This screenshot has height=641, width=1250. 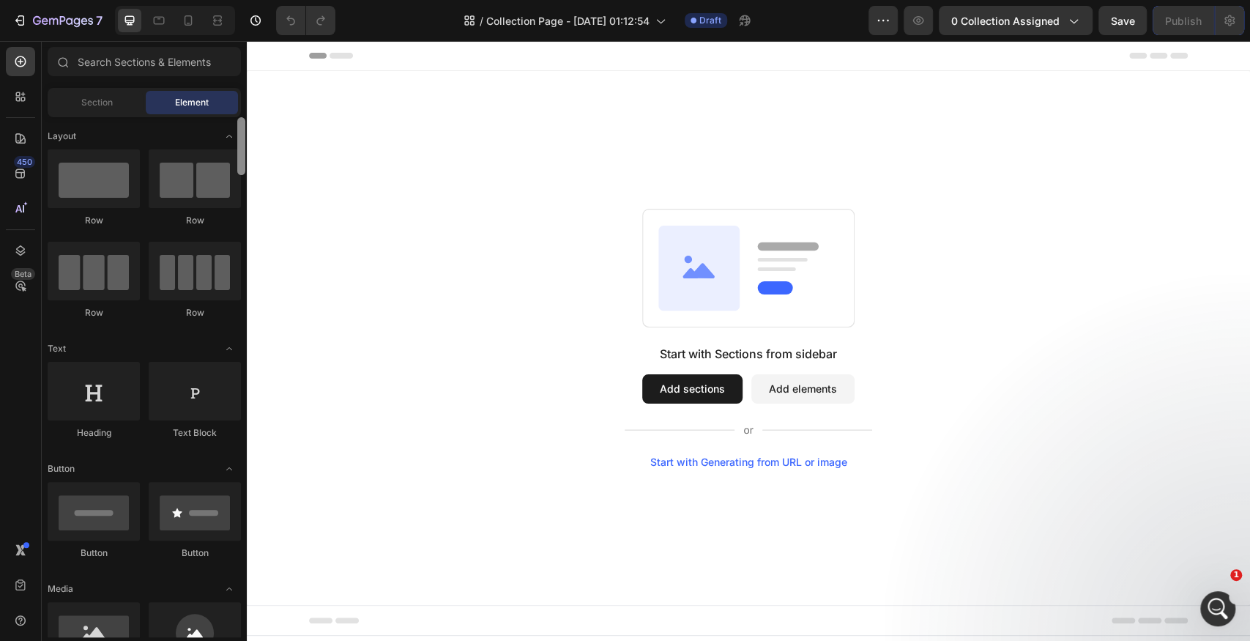 What do you see at coordinates (1016, 21) in the screenshot?
I see `button: 0 collection assigned` at bounding box center [1016, 21].